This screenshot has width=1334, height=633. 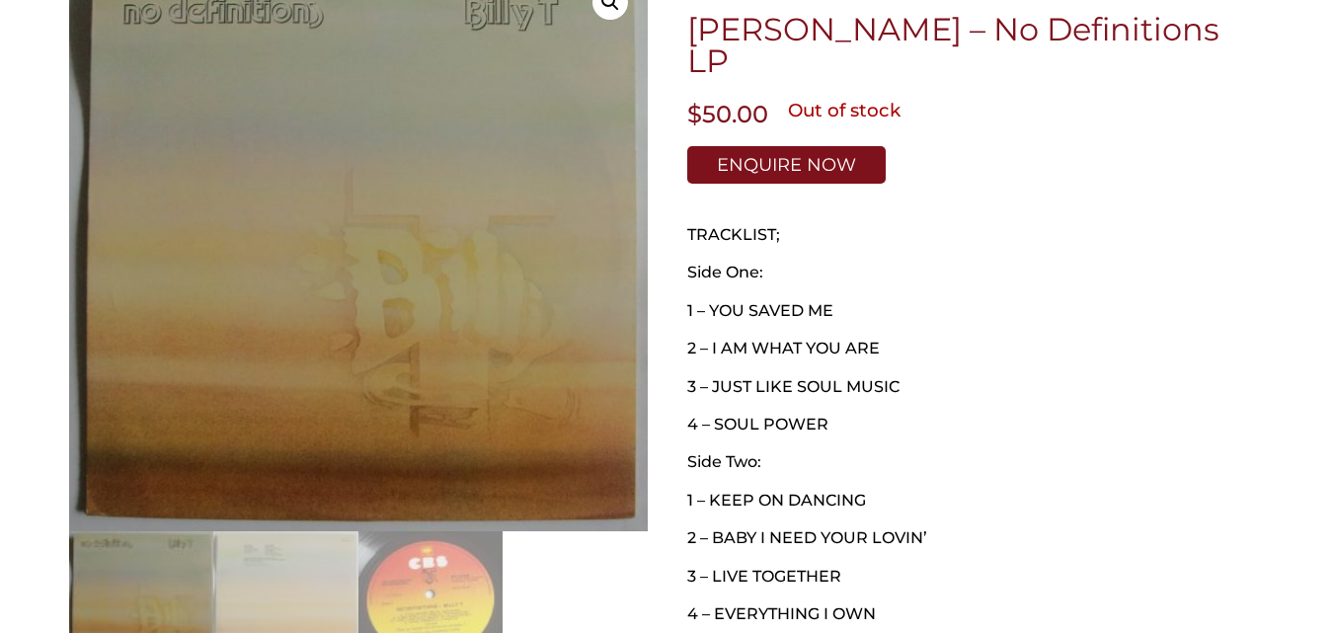 I want to click on a: Enquire Now, so click(x=786, y=165).